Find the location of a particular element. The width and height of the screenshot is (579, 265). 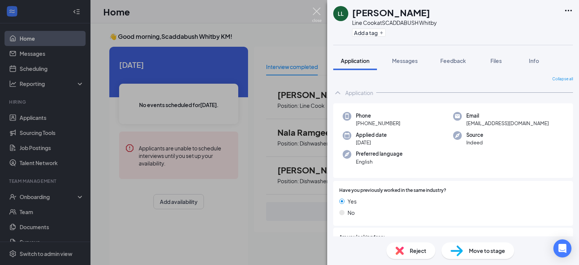

span: Phone is located at coordinates (378, 116).